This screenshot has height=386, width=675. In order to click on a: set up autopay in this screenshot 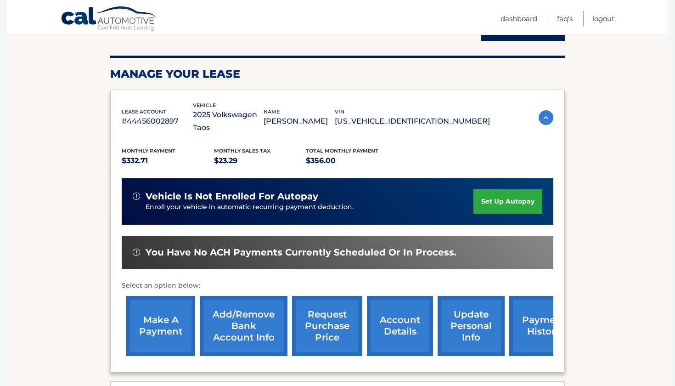, I will do `click(508, 201)`.